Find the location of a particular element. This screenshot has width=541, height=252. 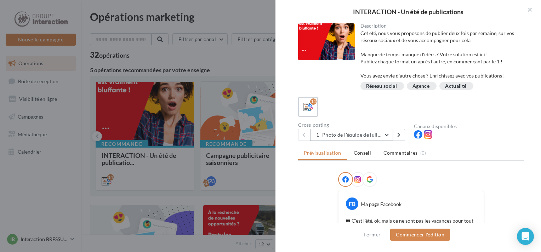

span: (0) is located at coordinates (423, 153).